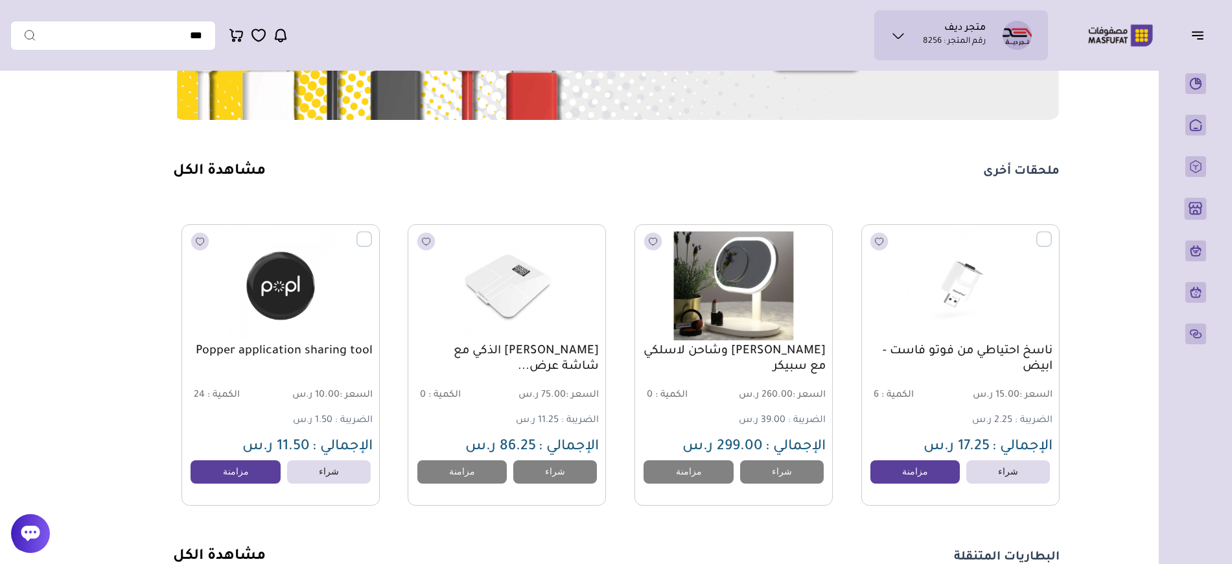 This screenshot has height=564, width=1232. Describe the element at coordinates (954, 42) in the screenshot. I see `p: رقم المتجر : 8256` at that location.